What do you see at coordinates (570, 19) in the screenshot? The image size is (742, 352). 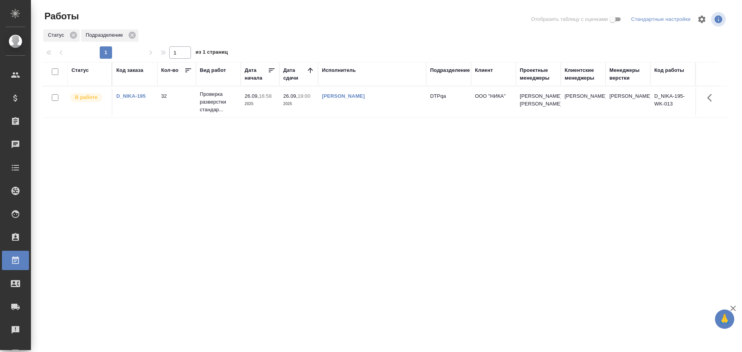 I see `span: Отобразить таблицу с оценками` at bounding box center [570, 19].